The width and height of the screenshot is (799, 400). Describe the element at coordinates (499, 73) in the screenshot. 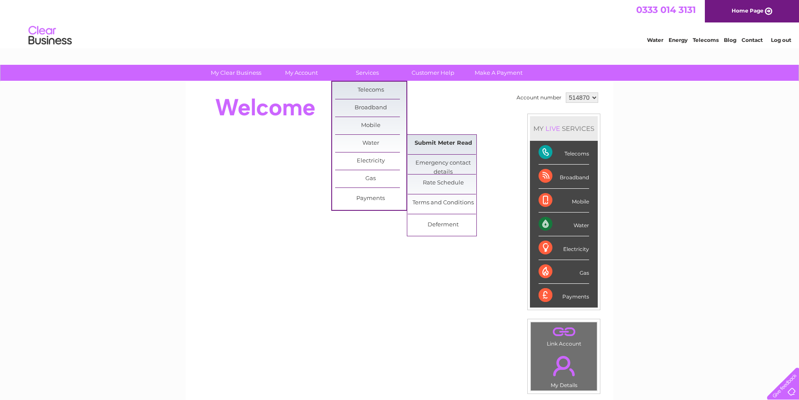

I see `a: Make A Payment` at that location.